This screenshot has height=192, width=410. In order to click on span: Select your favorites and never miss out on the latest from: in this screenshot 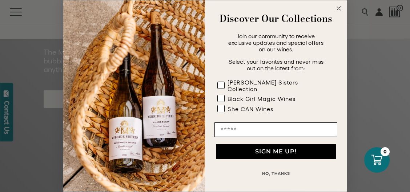, I will do `click(276, 65)`.